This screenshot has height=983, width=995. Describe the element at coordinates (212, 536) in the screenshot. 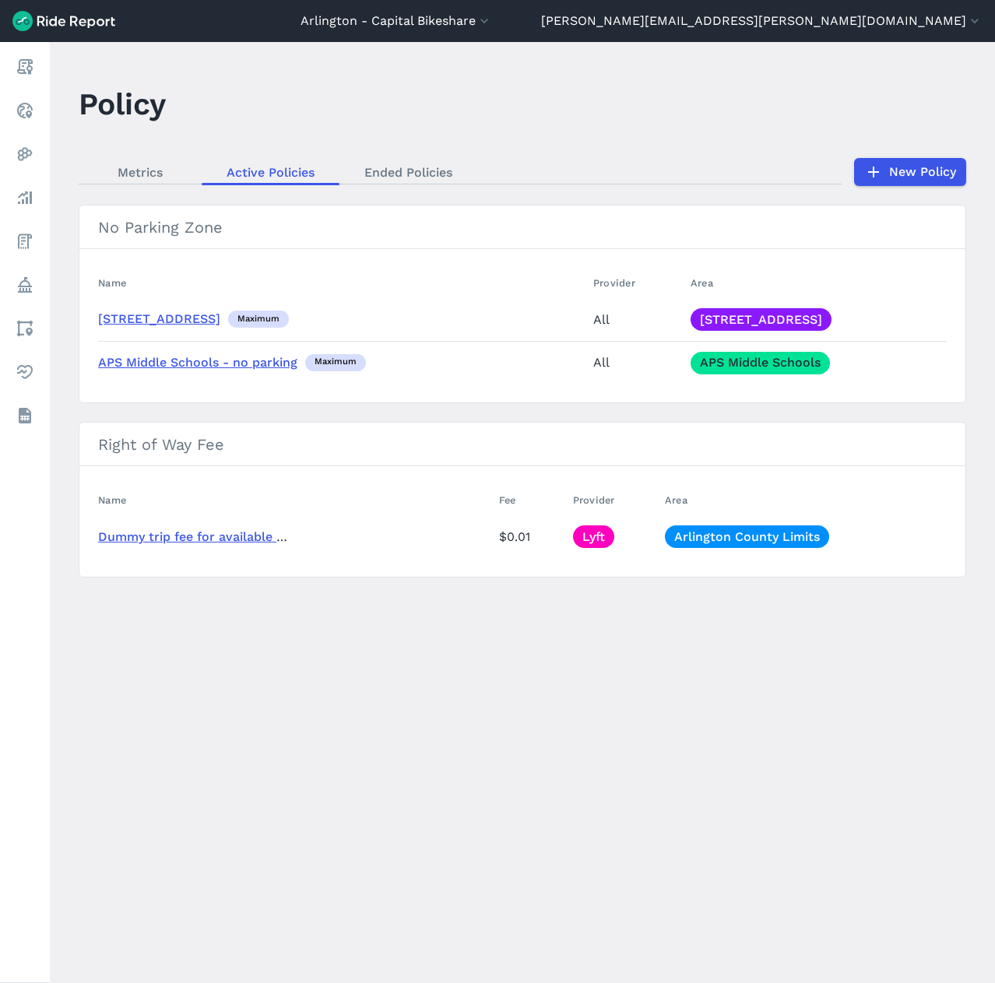

I see `a: Dummy trip fee for available vehicles` at that location.